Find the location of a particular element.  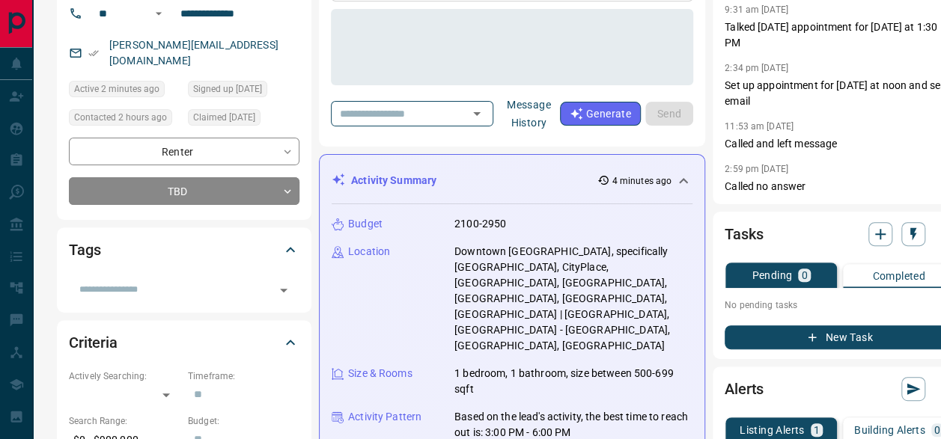

p: 1 bedroom, 1 bathroom, size between 500-699 sqft is located at coordinates (573, 382).